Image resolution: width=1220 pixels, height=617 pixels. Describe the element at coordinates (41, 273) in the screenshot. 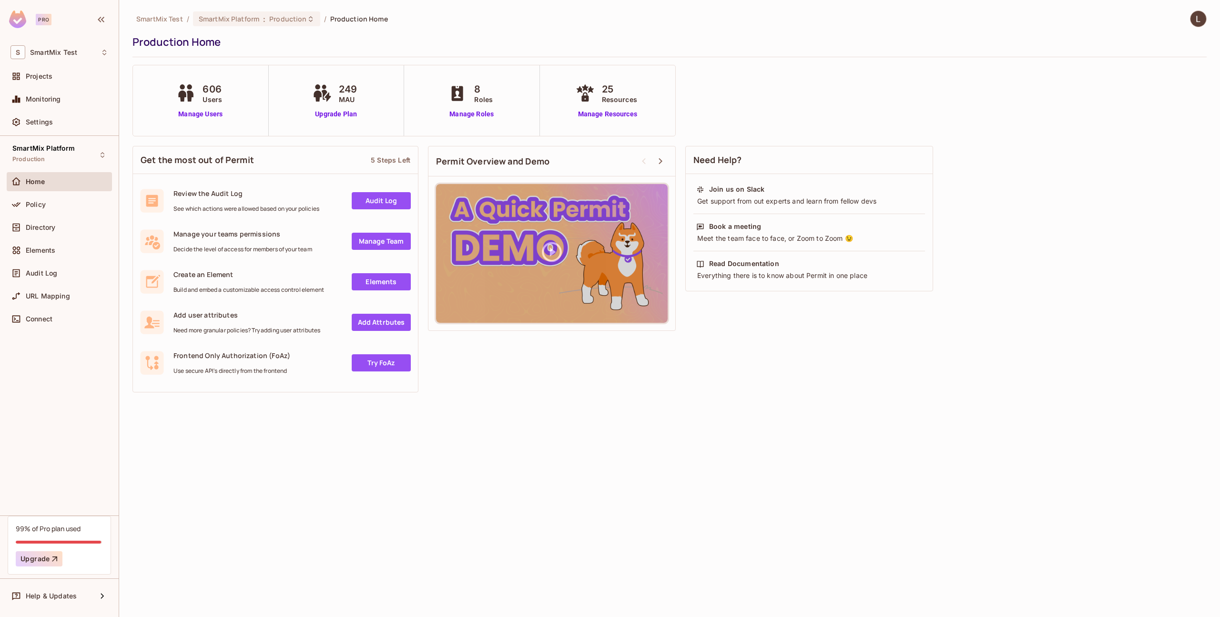

I see `span: Audit Log` at that location.